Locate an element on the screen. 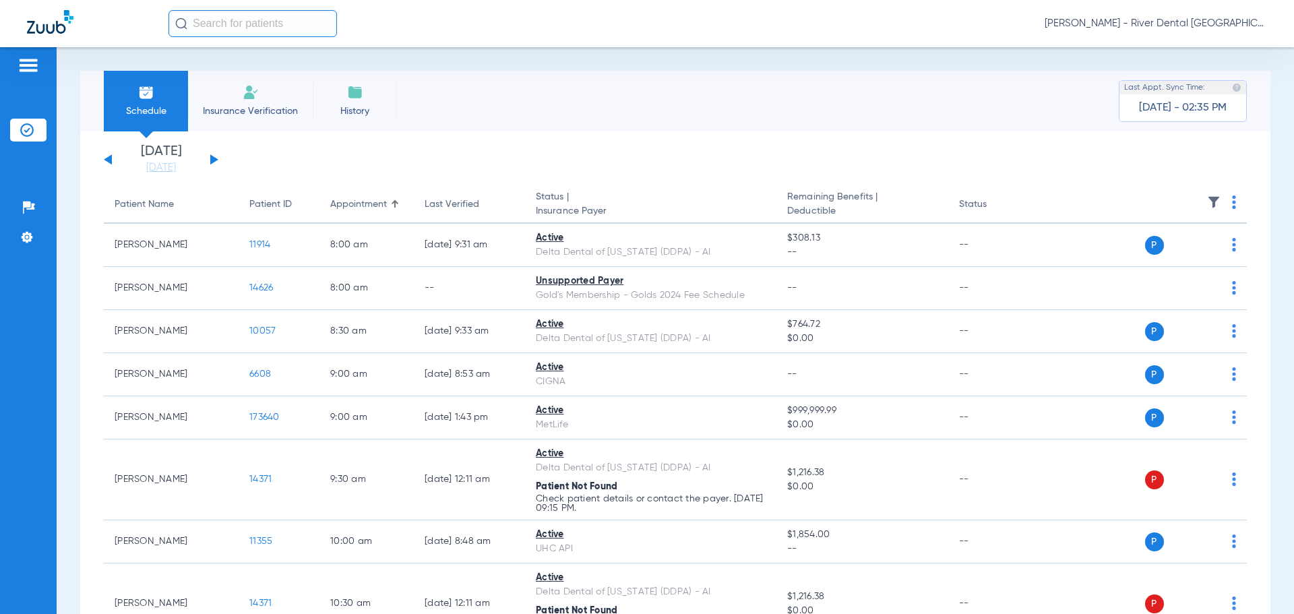  span: $1,854.00 is located at coordinates (862, 535).